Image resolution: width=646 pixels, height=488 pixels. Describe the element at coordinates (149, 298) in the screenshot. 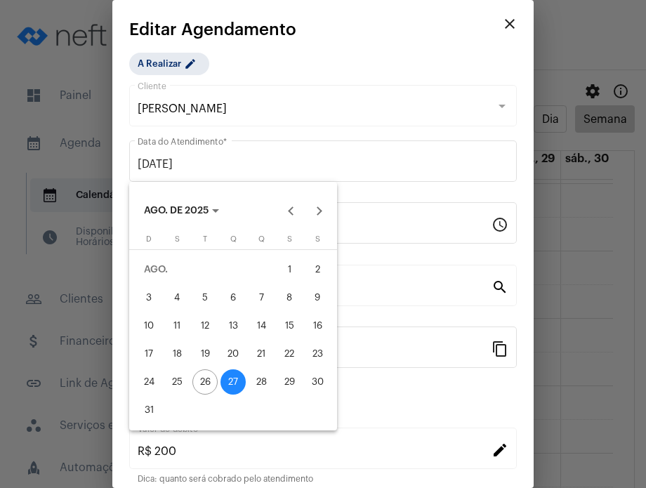

I see `div: 3` at that location.